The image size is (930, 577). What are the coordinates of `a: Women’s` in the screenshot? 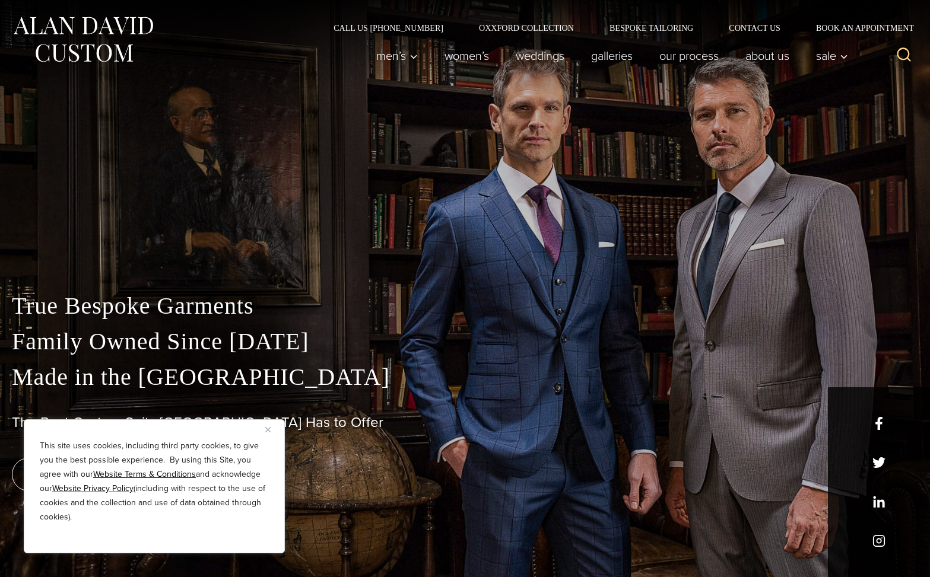 It's located at (467, 56).